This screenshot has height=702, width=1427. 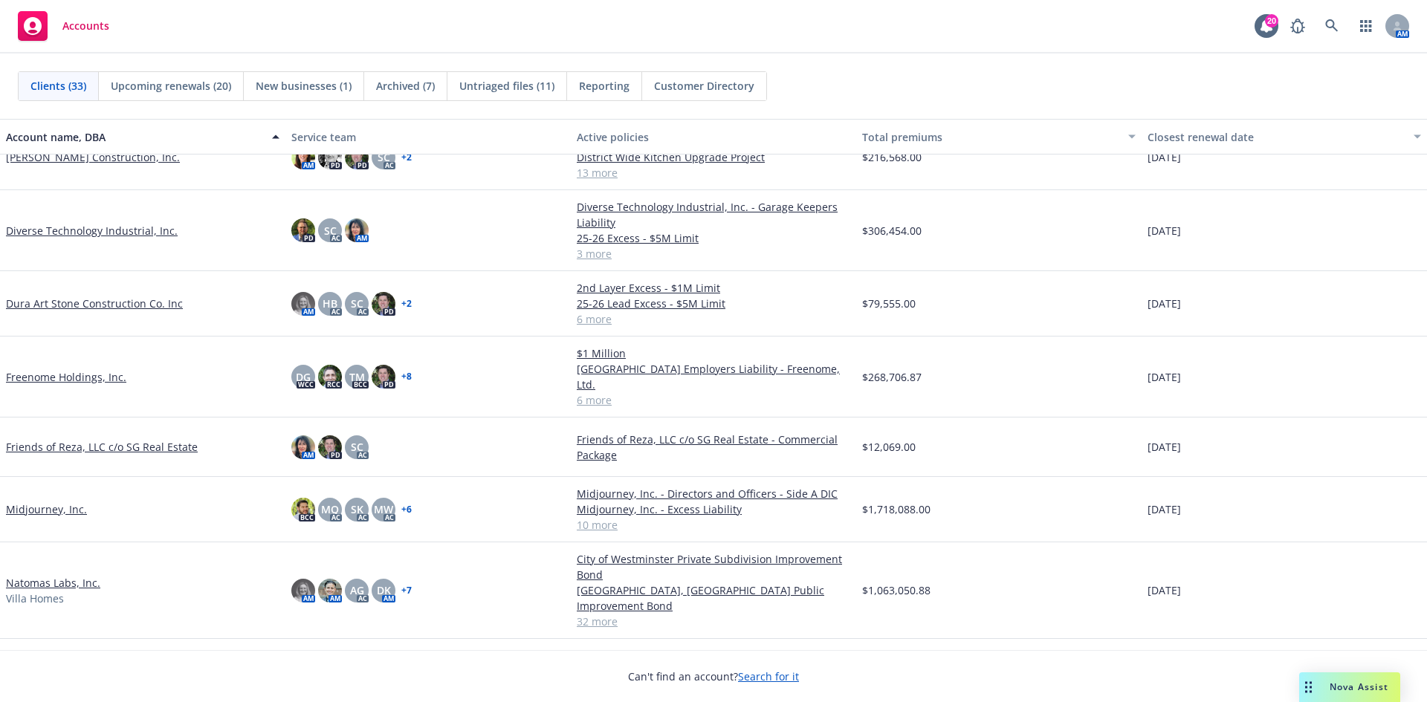 I want to click on a: Friends of Reza, LLC c/o SG Real Estate, so click(x=102, y=447).